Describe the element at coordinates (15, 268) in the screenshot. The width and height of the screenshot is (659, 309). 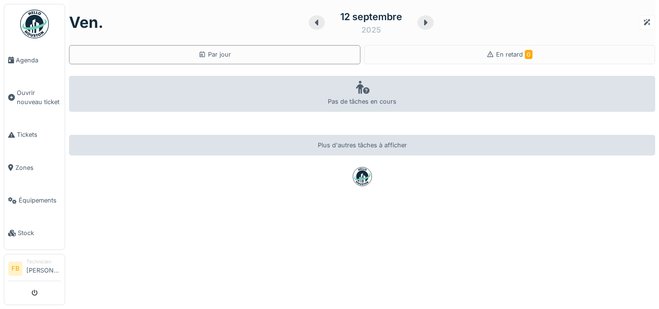
I see `li: FB` at that location.